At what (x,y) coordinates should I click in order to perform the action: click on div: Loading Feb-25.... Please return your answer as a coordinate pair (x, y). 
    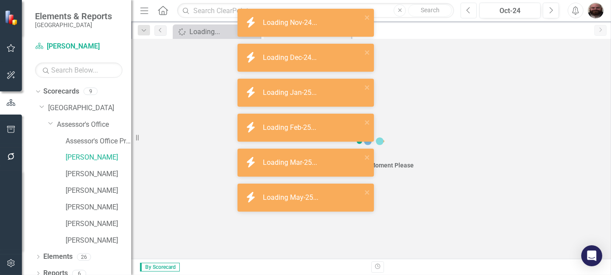
    Looking at the image, I should click on (291, 128).